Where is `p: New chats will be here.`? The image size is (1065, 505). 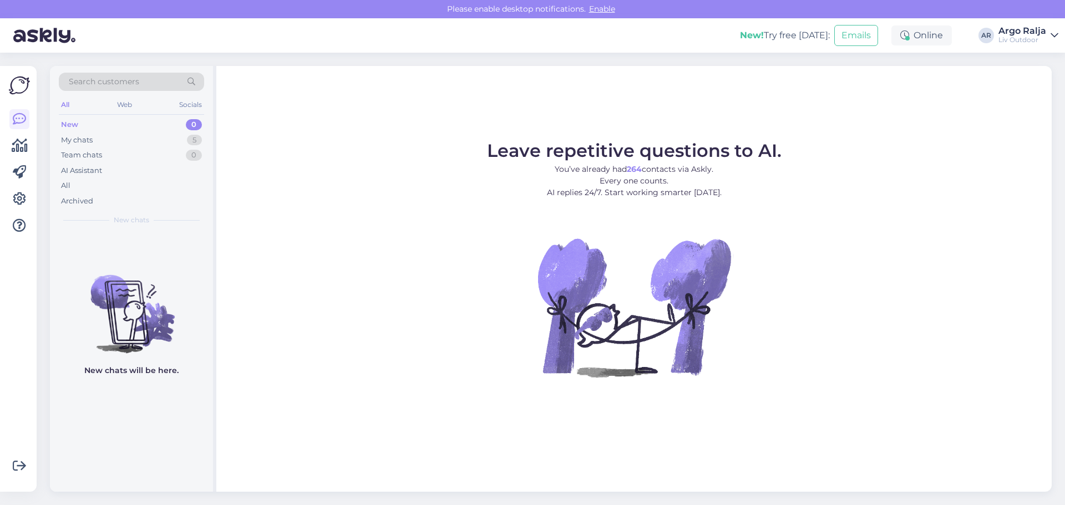
p: New chats will be here. is located at coordinates (131, 370).